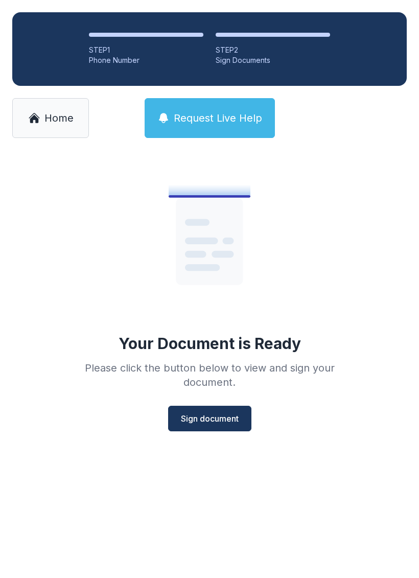 The width and height of the screenshot is (419, 578). I want to click on div: STEP 2, so click(273, 50).